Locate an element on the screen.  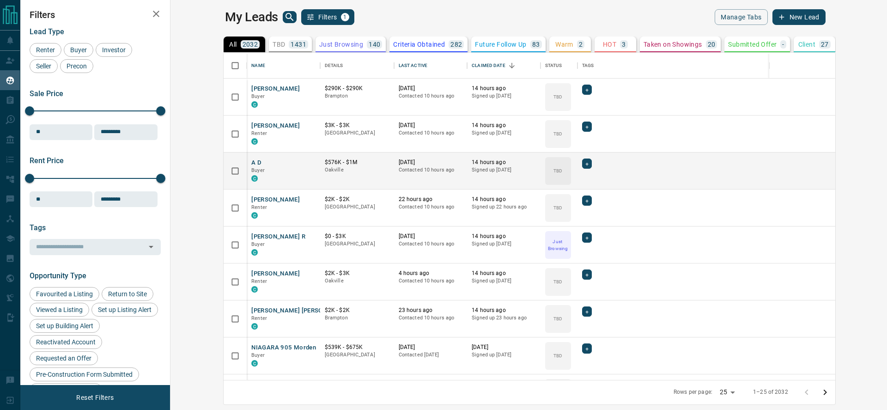
span: Tags is located at coordinates (37, 227).